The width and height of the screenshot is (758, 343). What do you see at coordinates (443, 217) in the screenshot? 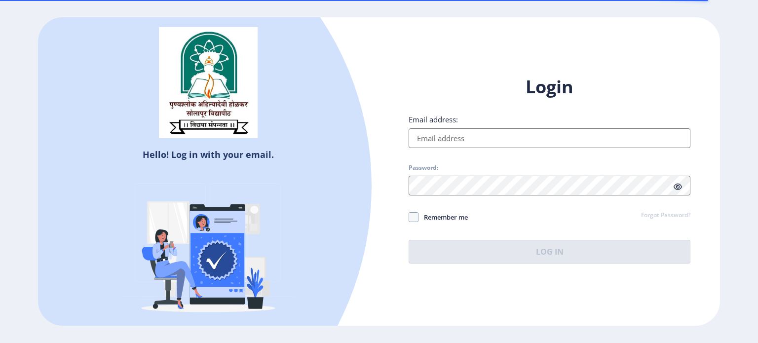
I see `span: Remember me` at bounding box center [443, 217].